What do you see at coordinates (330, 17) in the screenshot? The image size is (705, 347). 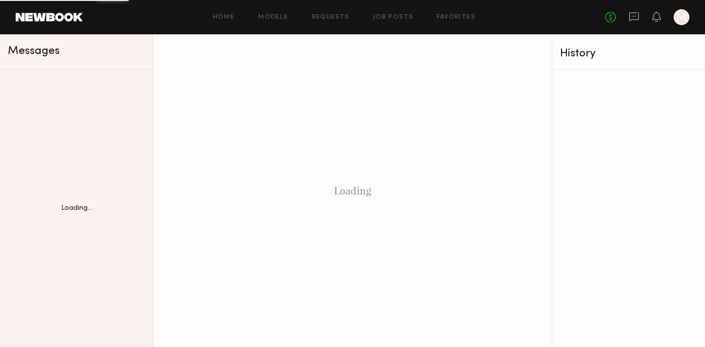 I see `a: Requests` at bounding box center [330, 17].